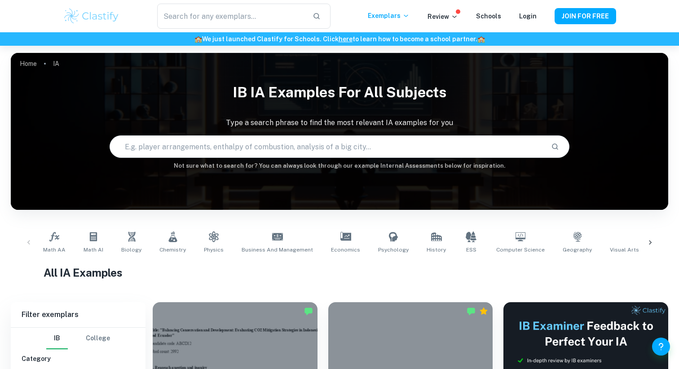 Image resolution: width=679 pixels, height=369 pixels. Describe the element at coordinates (91, 16) in the screenshot. I see `img: Clastify logo` at that location.